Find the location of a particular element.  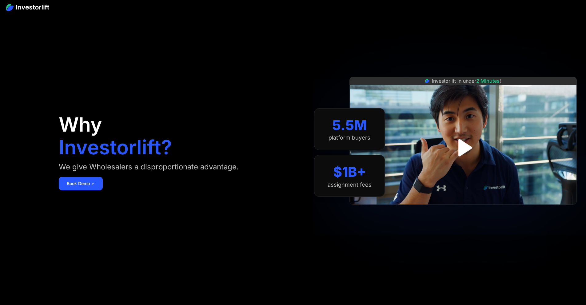

div: assignment fees is located at coordinates (349, 185).